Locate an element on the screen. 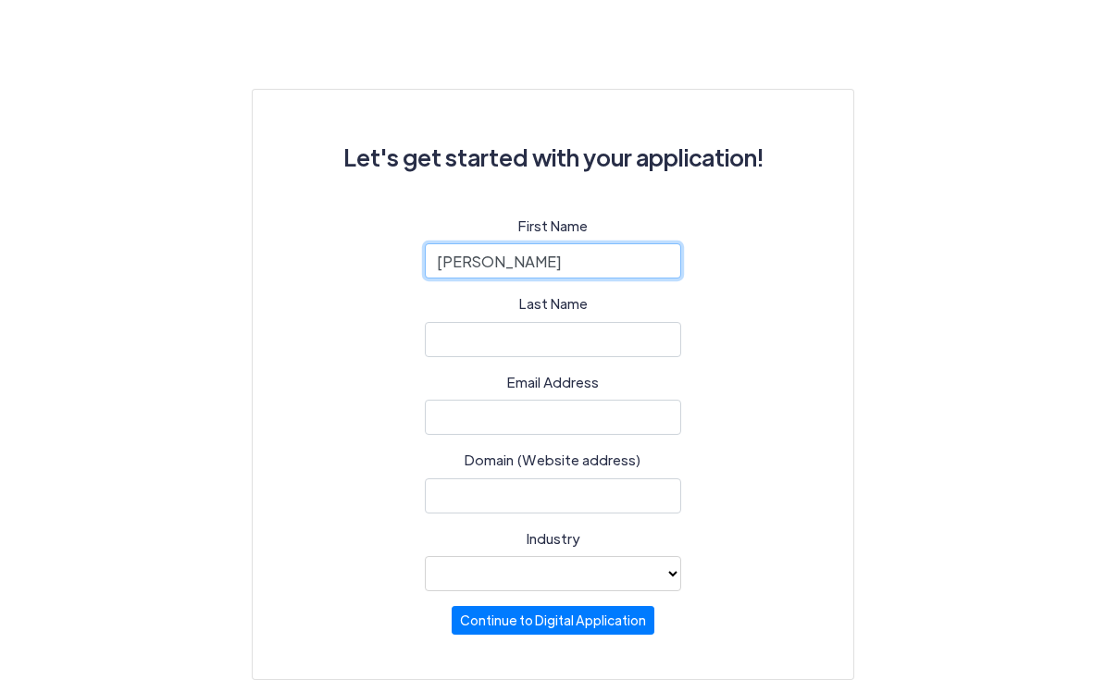 The image size is (1106, 680). label: Last Name is located at coordinates (554, 304).